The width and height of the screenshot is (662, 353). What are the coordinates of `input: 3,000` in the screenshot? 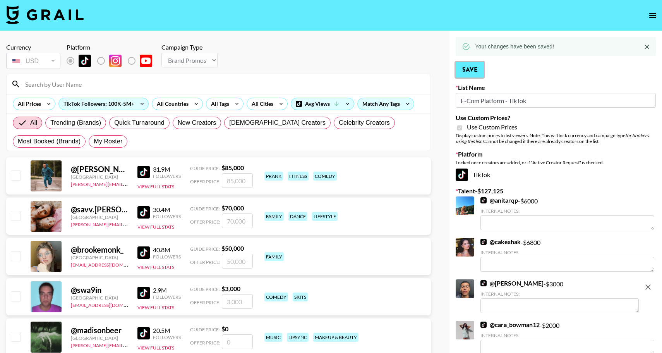 It's located at (237, 301).